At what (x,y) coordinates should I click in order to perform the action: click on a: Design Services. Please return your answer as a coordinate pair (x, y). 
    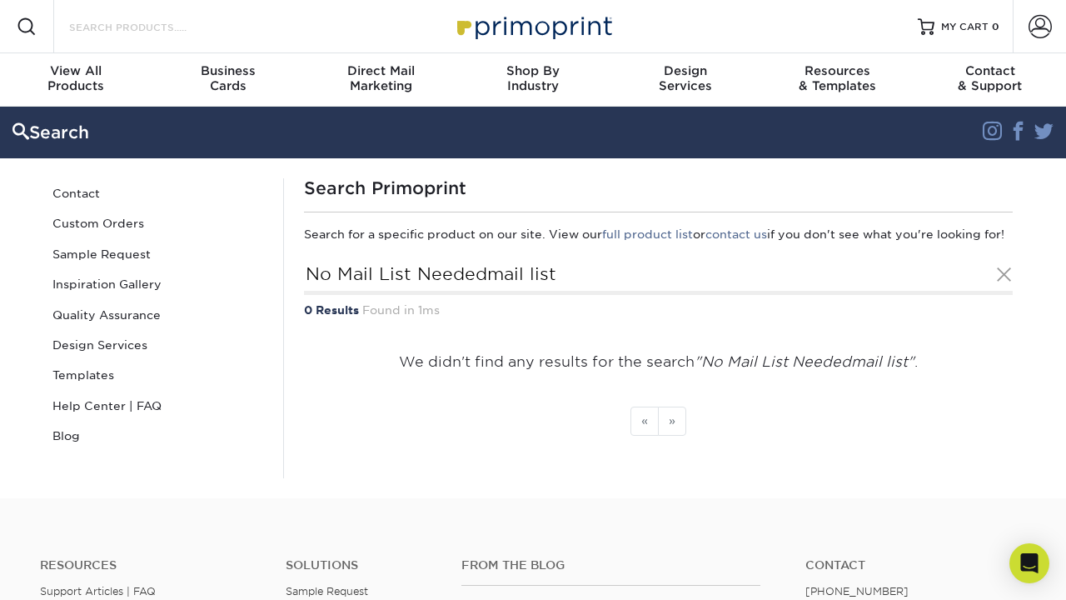
    Looking at the image, I should click on (158, 345).